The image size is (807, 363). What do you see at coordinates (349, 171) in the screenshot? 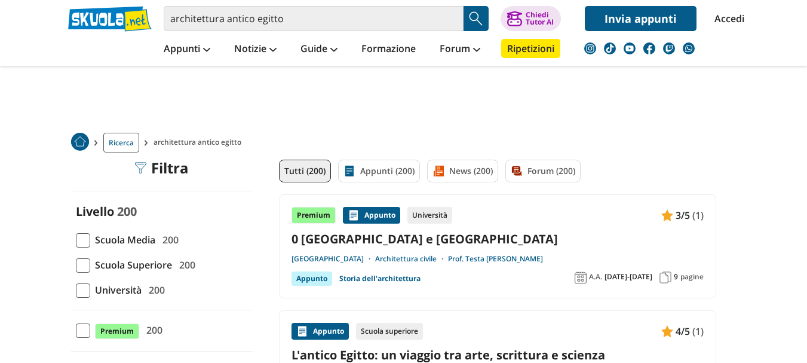
I see `img: Appunti filtro contenuto` at bounding box center [349, 171].